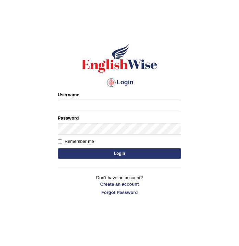 The height and width of the screenshot is (246, 239). Describe the element at coordinates (119, 58) in the screenshot. I see `img: Logo of English Wise sign in for intelligent practice with AI` at that location.